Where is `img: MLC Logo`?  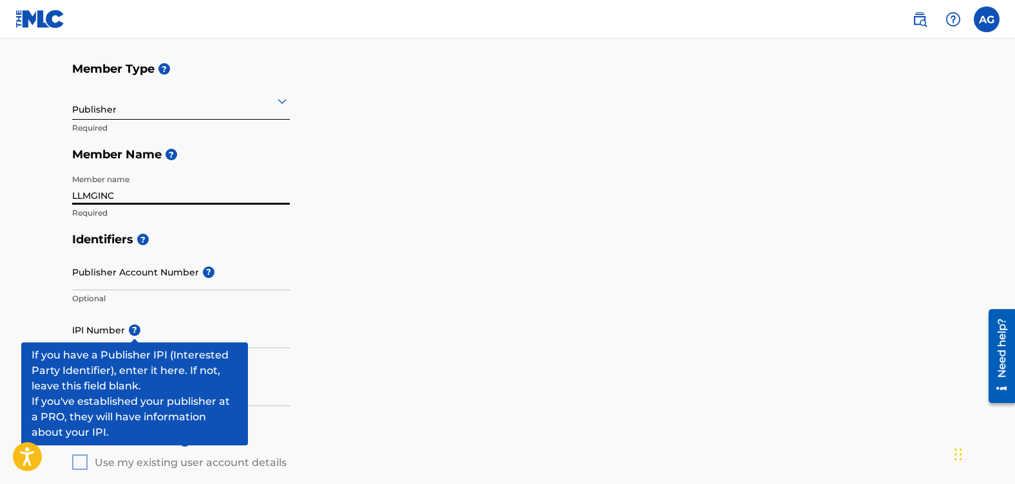 img: MLC Logo is located at coordinates (40, 19).